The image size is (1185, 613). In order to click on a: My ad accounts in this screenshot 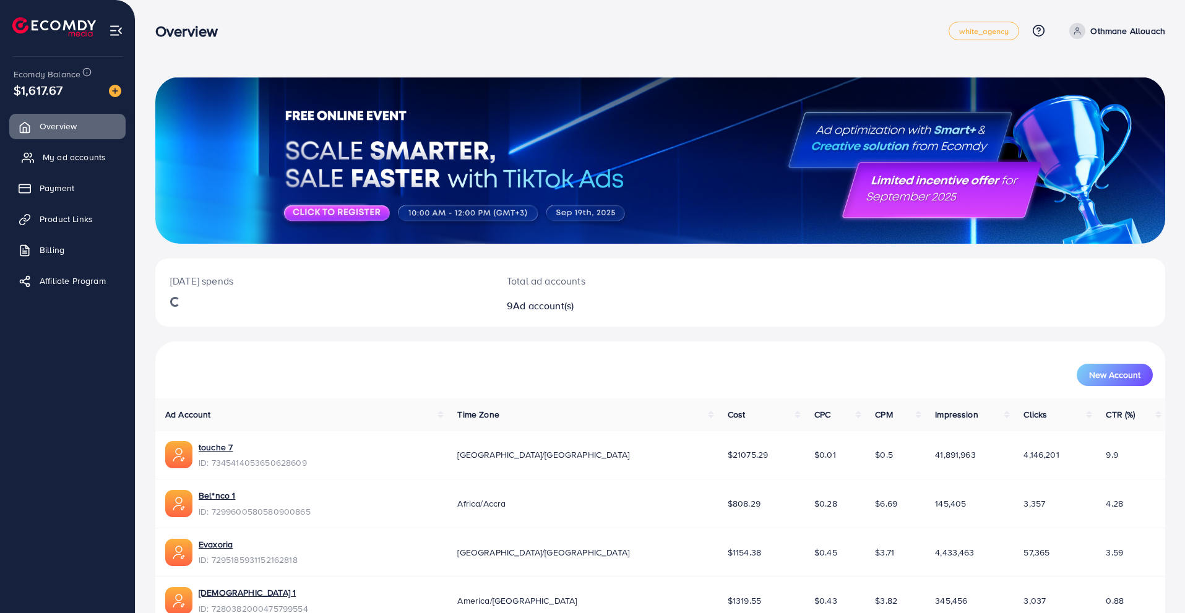, I will do `click(67, 157)`.